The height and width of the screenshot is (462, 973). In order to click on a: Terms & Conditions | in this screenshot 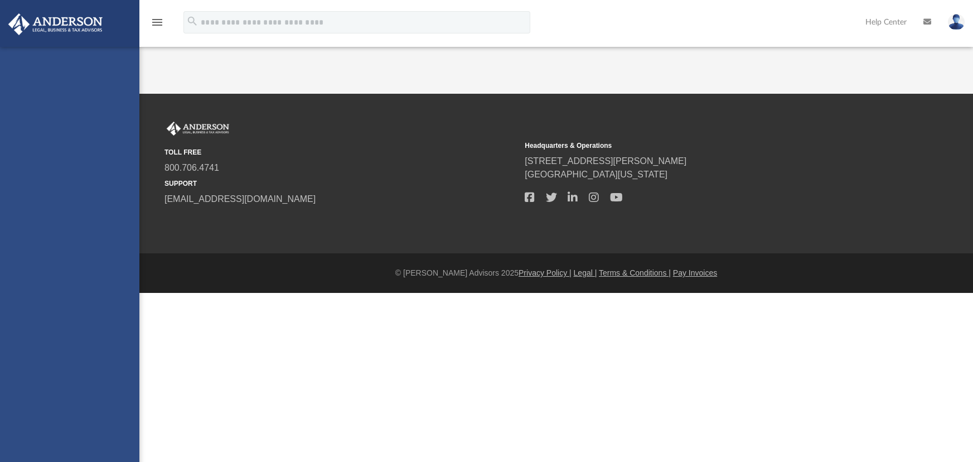, I will do `click(635, 273)`.